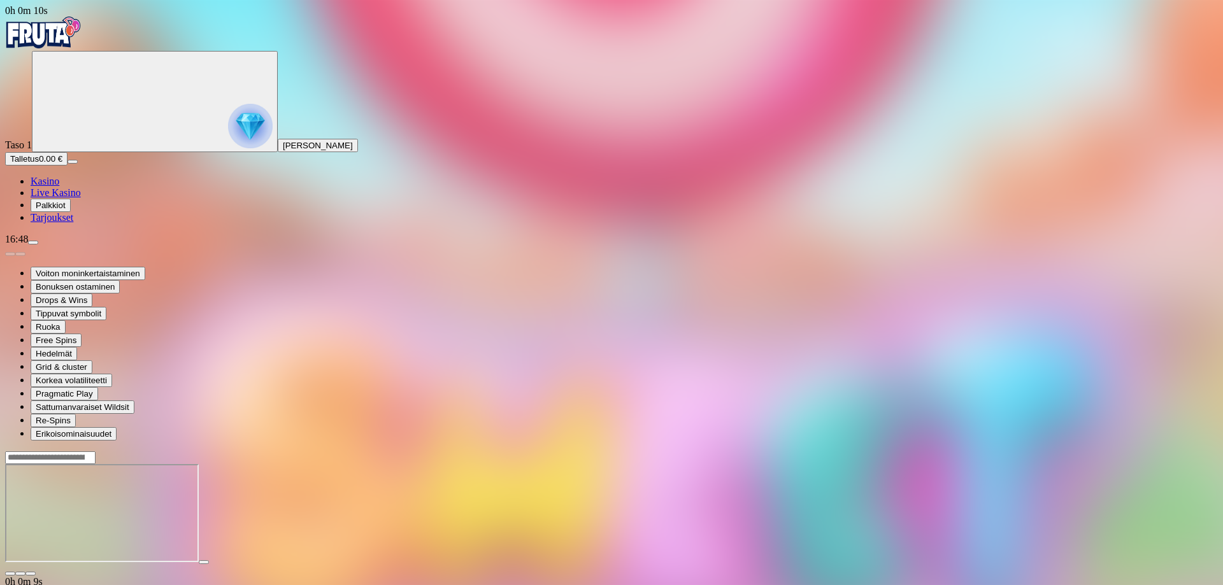 This screenshot has width=1223, height=585. What do you see at coordinates (53, 420) in the screenshot?
I see `button: Re-Spins` at bounding box center [53, 420].